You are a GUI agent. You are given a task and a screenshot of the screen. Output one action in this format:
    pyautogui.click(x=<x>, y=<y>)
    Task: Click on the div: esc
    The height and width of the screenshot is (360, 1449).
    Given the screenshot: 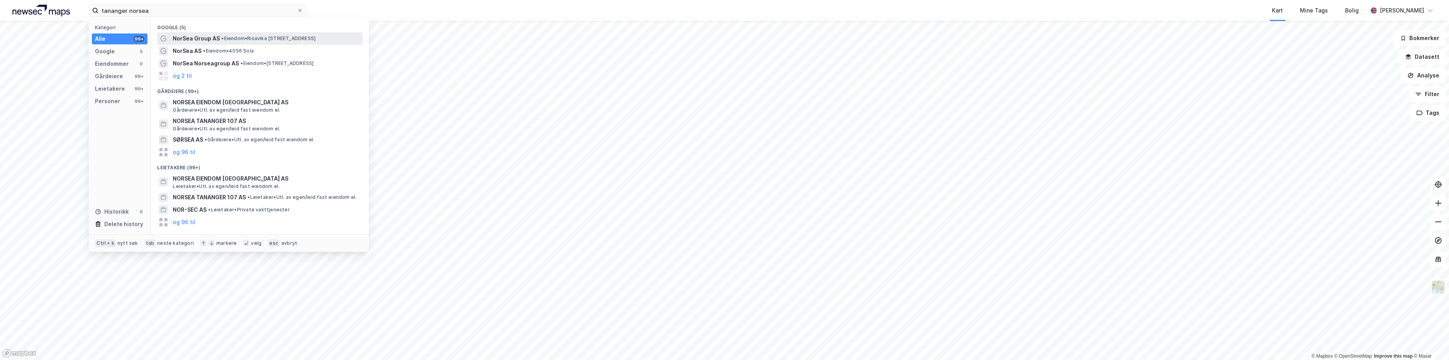 What is the action you would take?
    pyautogui.click(x=274, y=243)
    